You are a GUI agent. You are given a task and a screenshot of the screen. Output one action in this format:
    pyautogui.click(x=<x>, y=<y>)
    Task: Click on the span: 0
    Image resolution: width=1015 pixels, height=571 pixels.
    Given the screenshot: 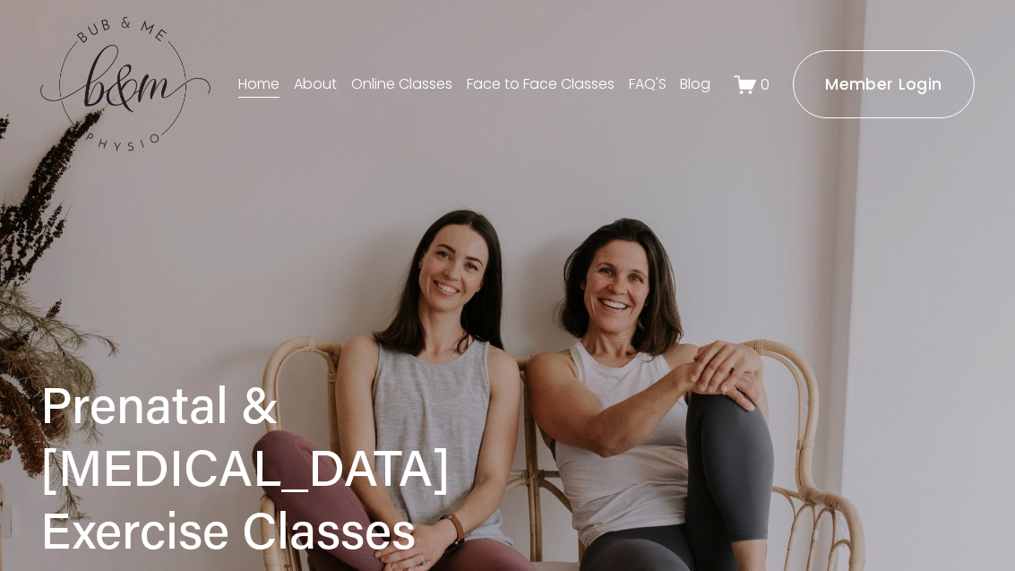 What is the action you would take?
    pyautogui.click(x=765, y=84)
    